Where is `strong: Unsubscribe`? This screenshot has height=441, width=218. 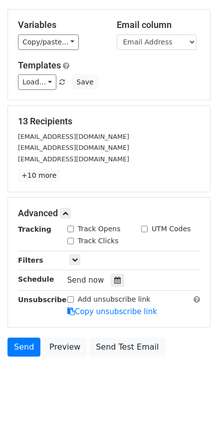 strong: Unsubscribe is located at coordinates (42, 299).